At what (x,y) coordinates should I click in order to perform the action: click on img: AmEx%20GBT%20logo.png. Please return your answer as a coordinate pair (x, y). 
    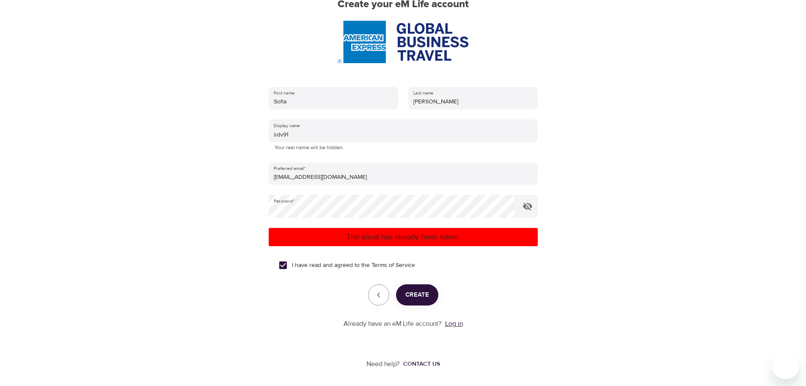
    Looking at the image, I should click on (403, 42).